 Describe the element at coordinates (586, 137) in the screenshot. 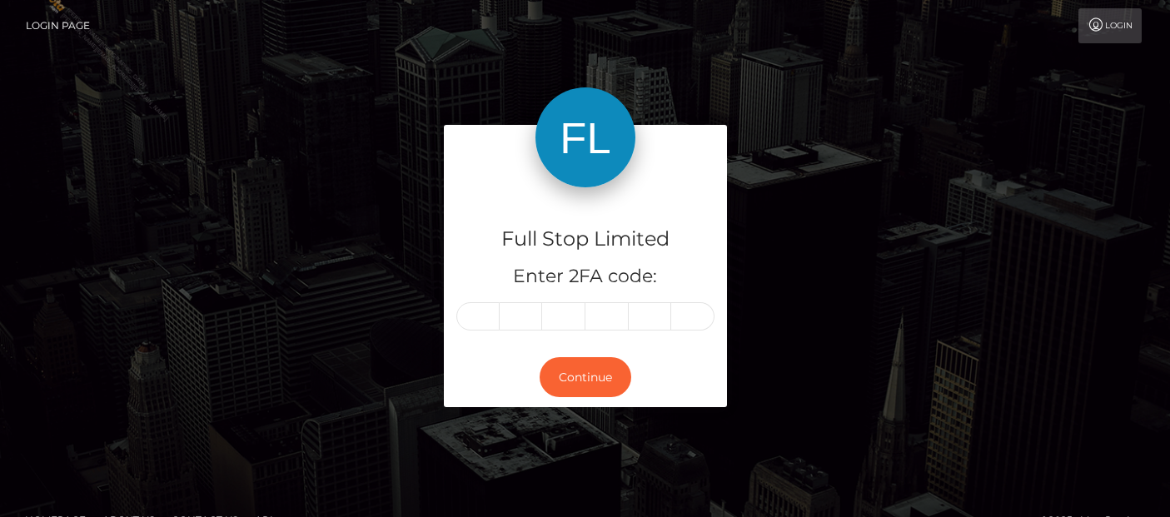

I see `img: Full Stop Limited` at that location.